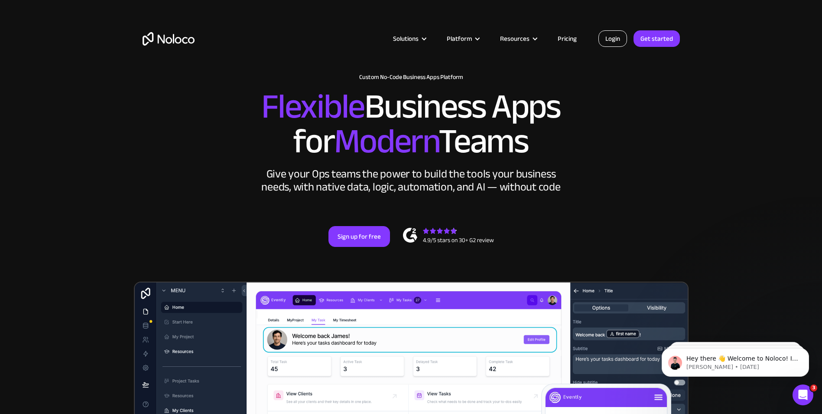 The height and width of the screenshot is (414, 822). What do you see at coordinates (87, 33) in the screenshot?
I see `div: message notification from Darragh, 4w ago. Hey there 👋 Welcome to Noloco! If you have any questio...` at bounding box center [87, 33].